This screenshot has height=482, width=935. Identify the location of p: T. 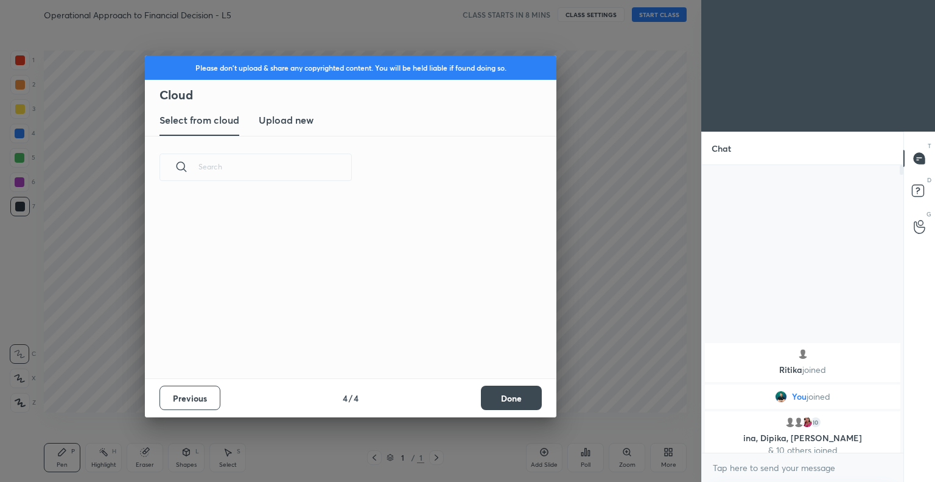
(930, 146).